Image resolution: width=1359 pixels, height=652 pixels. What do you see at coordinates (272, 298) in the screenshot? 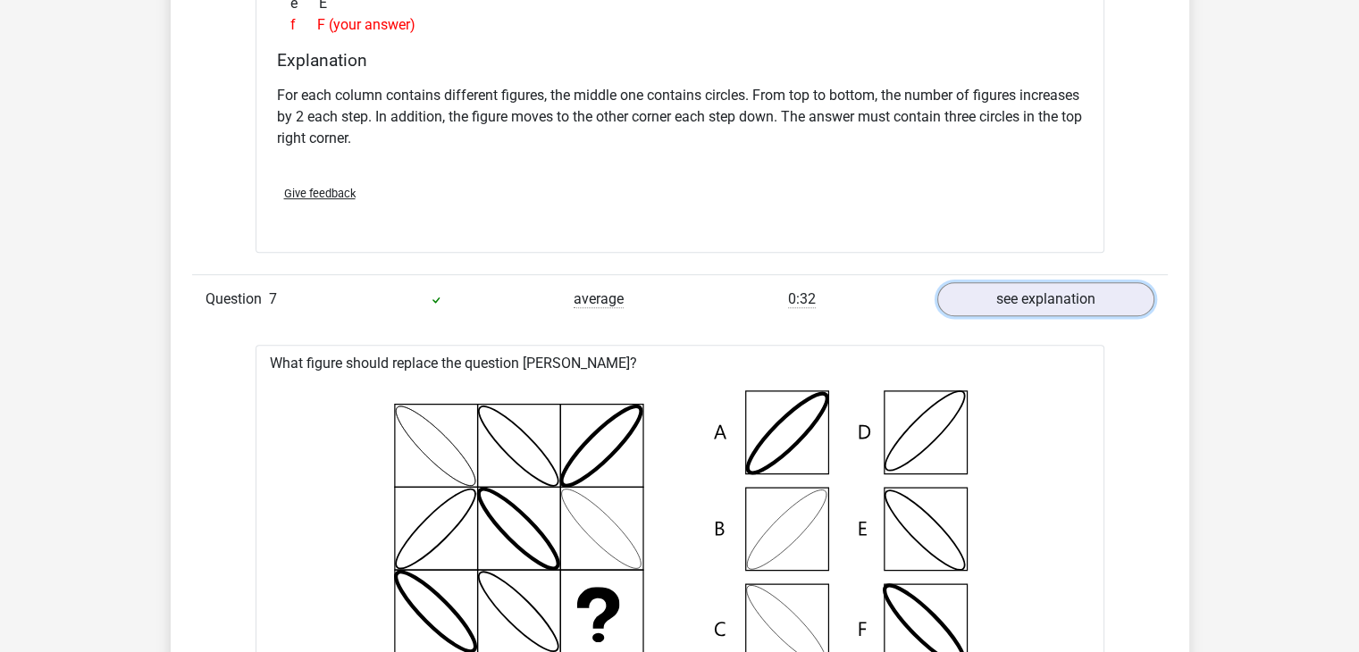
I see `span: 7` at bounding box center [272, 298].